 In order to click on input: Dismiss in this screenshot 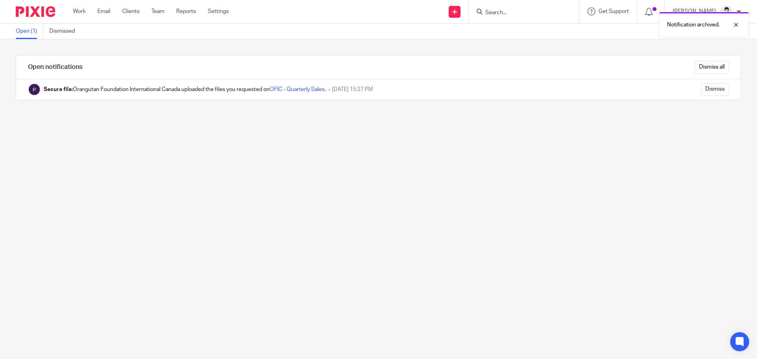, I will do `click(714, 89)`.